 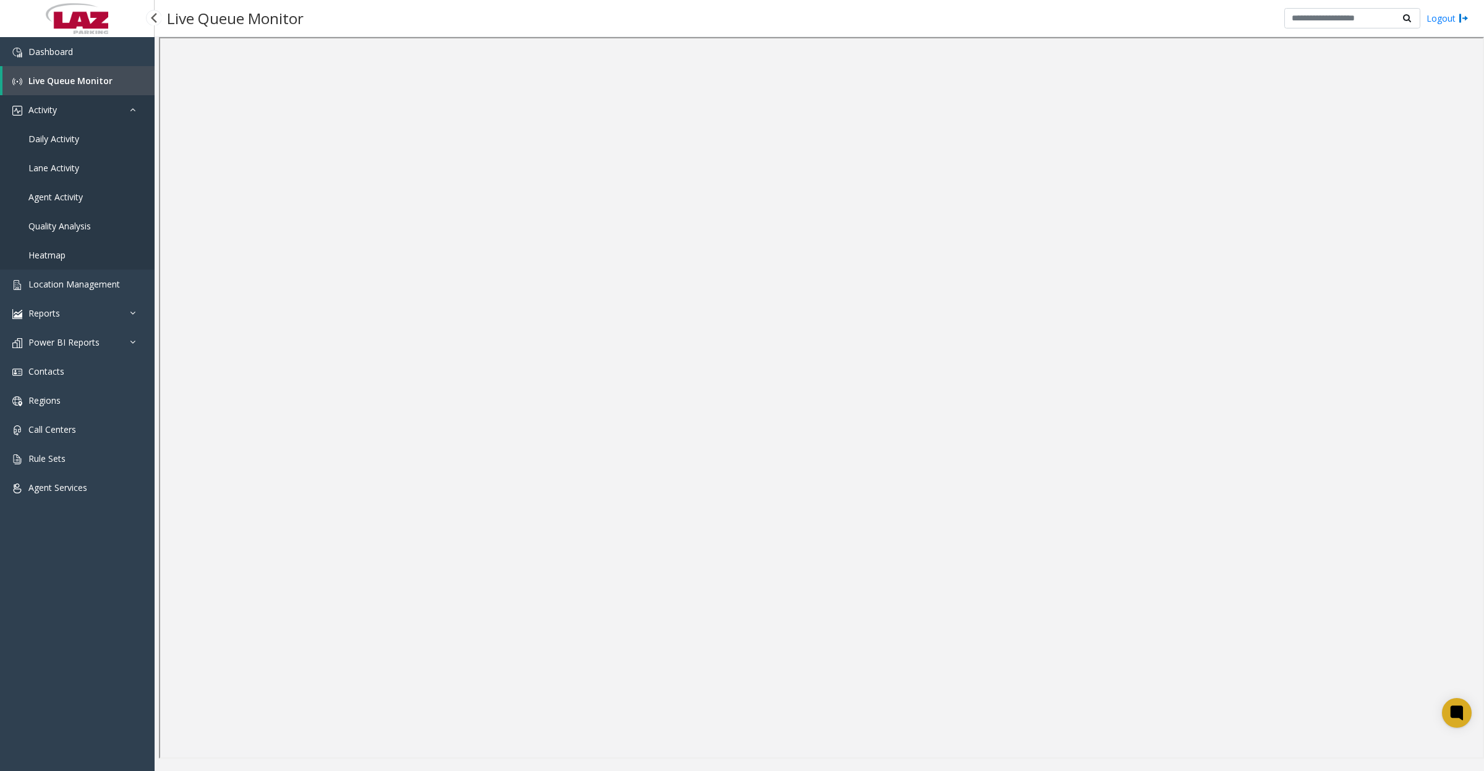 What do you see at coordinates (57, 487) in the screenshot?
I see `span: Agent Services` at bounding box center [57, 487].